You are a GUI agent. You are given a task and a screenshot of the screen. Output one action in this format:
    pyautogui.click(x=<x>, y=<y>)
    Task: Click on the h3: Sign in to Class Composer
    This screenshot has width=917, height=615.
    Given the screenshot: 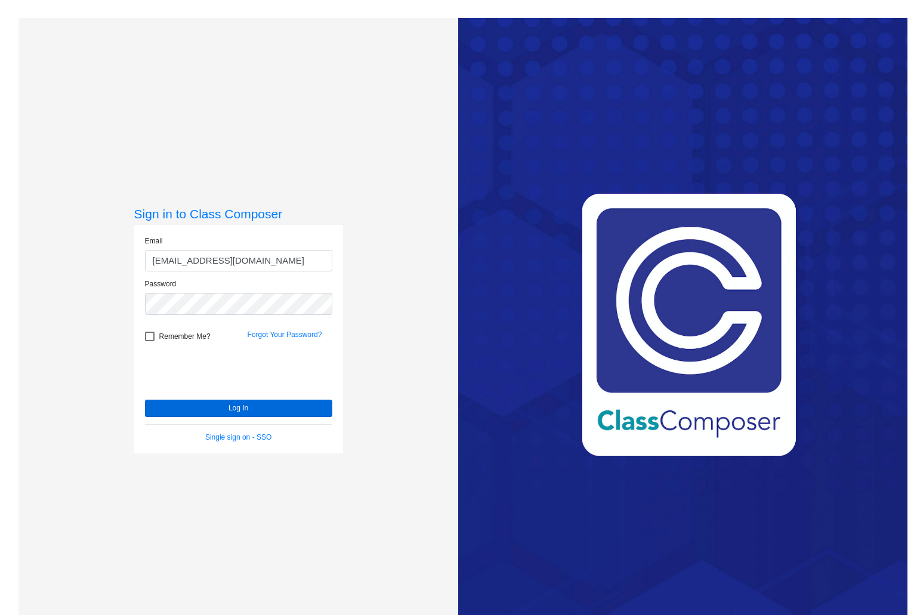 What is the action you would take?
    pyautogui.click(x=239, y=214)
    